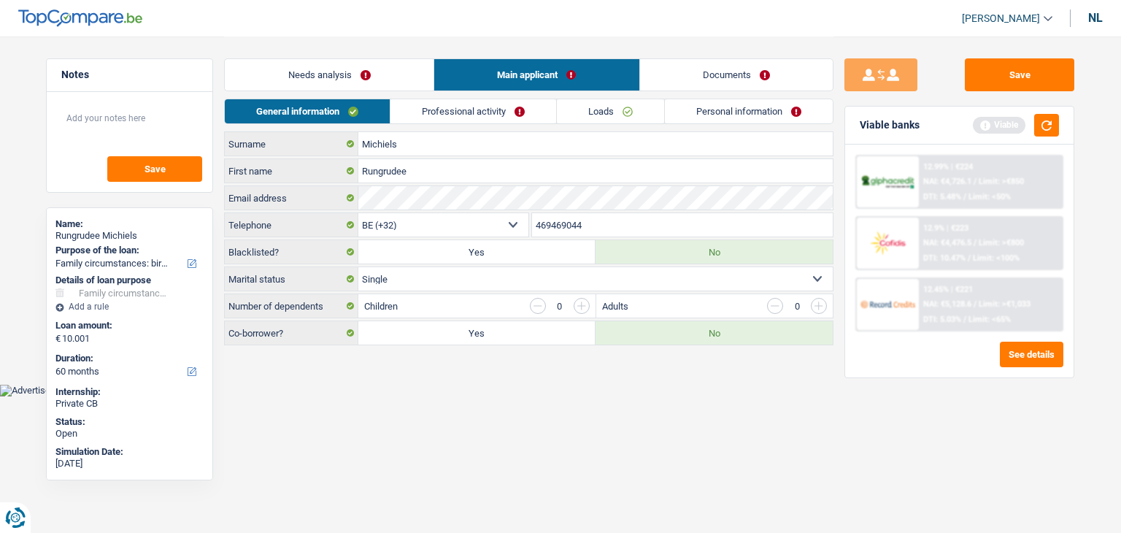 The image size is (1121, 533). I want to click on font: Professional activity, so click(463, 111).